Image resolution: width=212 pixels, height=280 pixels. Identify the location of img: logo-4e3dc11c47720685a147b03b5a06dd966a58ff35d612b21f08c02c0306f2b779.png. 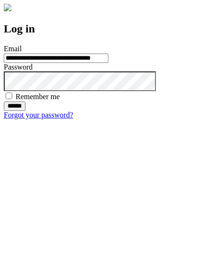
(8, 8).